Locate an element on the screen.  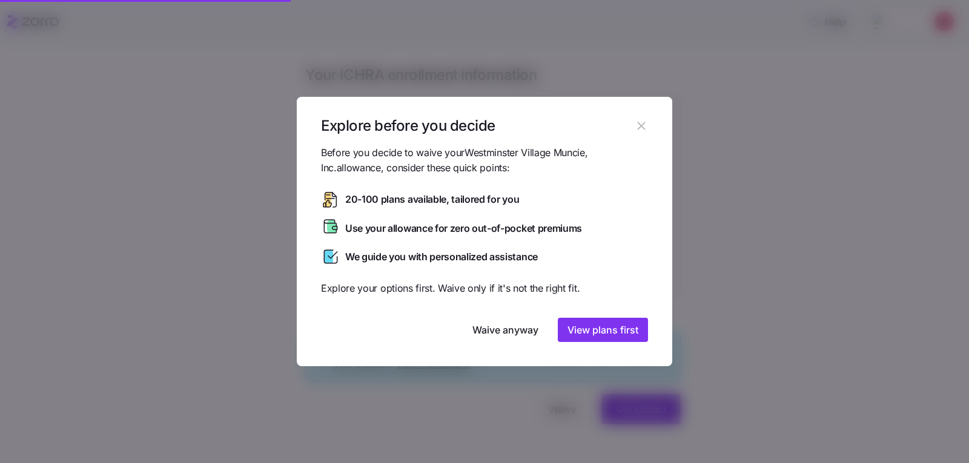
span: View plans first is located at coordinates (602, 330).